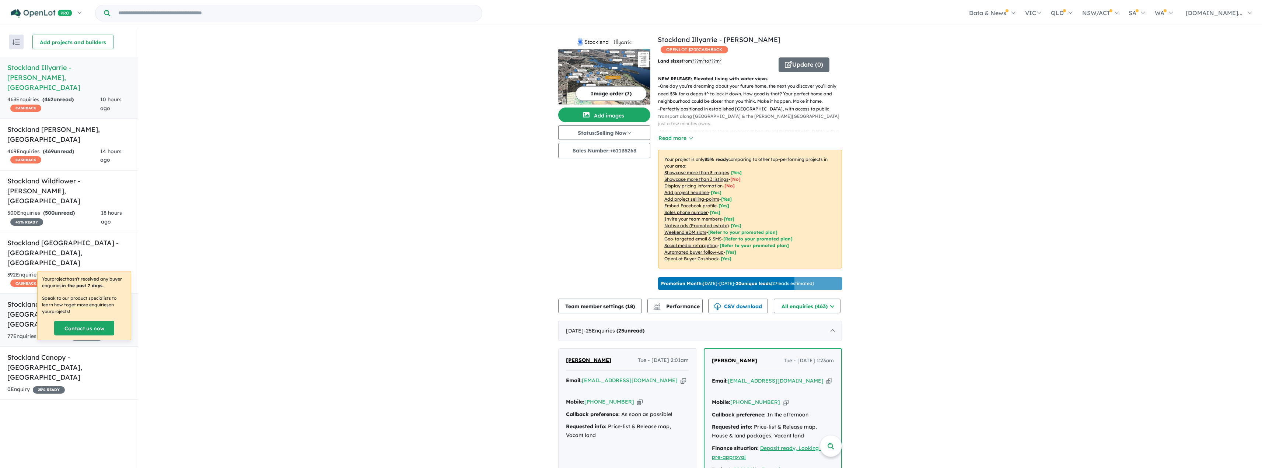 The image size is (1262, 468). What do you see at coordinates (111, 156) in the screenshot?
I see `span: 14 hours ago` at bounding box center [111, 156].